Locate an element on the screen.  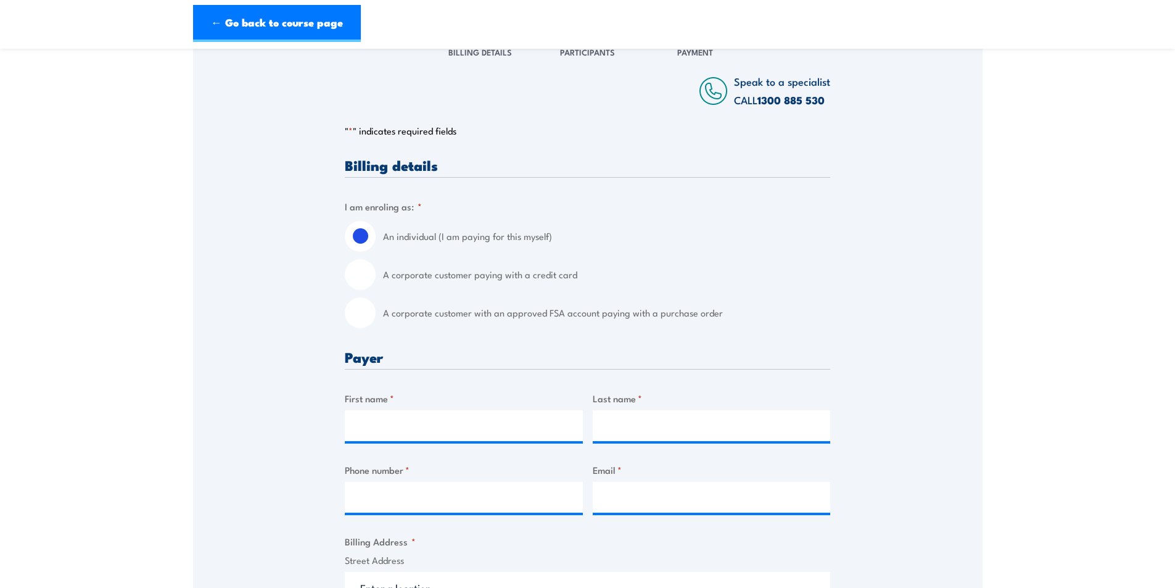
a: 1300 885 530 is located at coordinates (791, 100).